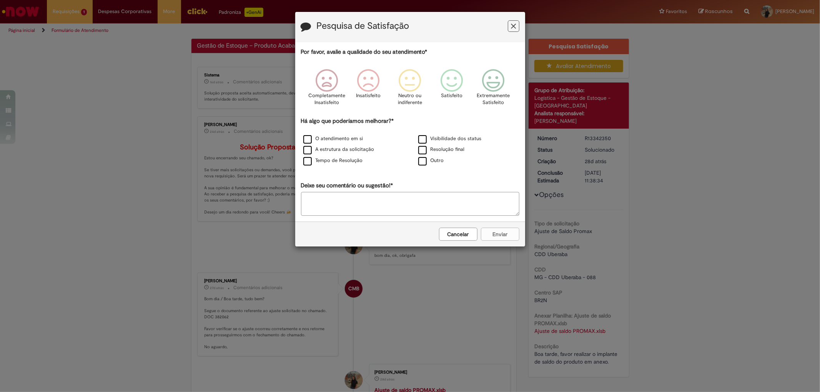  I want to click on div: Completamente Insatisfeito, so click(327, 90).